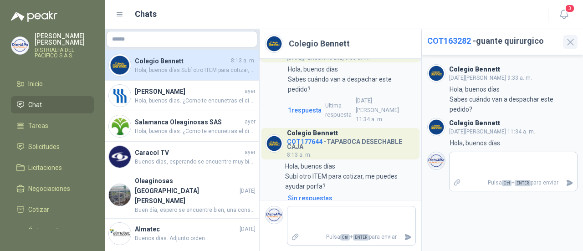 This screenshot has width=583, height=251. Describe the element at coordinates (305, 110) in the screenshot. I see `span: 1 respuesta` at that location.